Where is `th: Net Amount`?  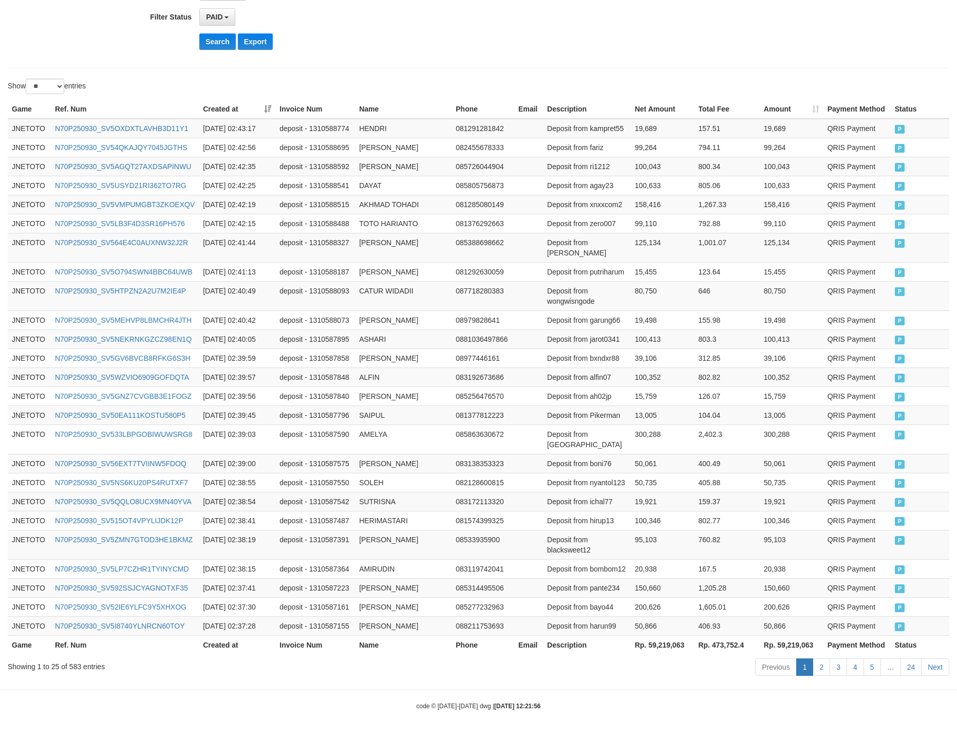 th: Net Amount is located at coordinates (663, 109).